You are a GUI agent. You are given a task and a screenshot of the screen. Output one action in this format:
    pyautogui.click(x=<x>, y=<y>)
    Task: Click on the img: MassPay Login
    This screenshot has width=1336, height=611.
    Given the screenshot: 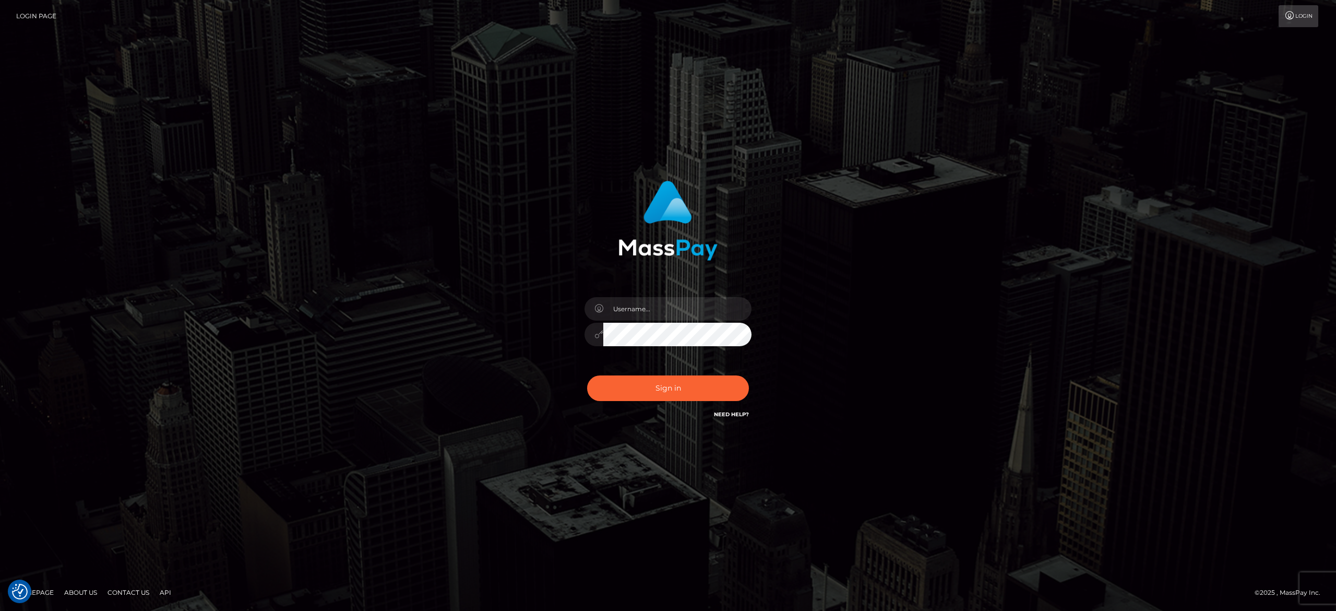 What is the action you would take?
    pyautogui.click(x=668, y=220)
    